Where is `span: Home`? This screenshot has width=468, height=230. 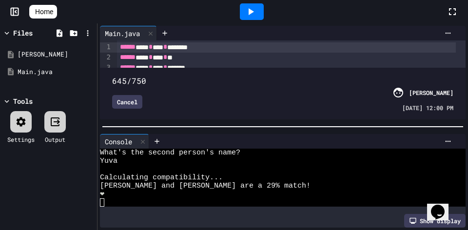 span: Home is located at coordinates (44, 12).